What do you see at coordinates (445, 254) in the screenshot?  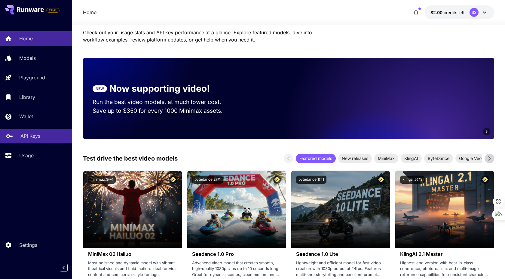 I see `h3: KlingAI 2.1 Master` at bounding box center [445, 254].